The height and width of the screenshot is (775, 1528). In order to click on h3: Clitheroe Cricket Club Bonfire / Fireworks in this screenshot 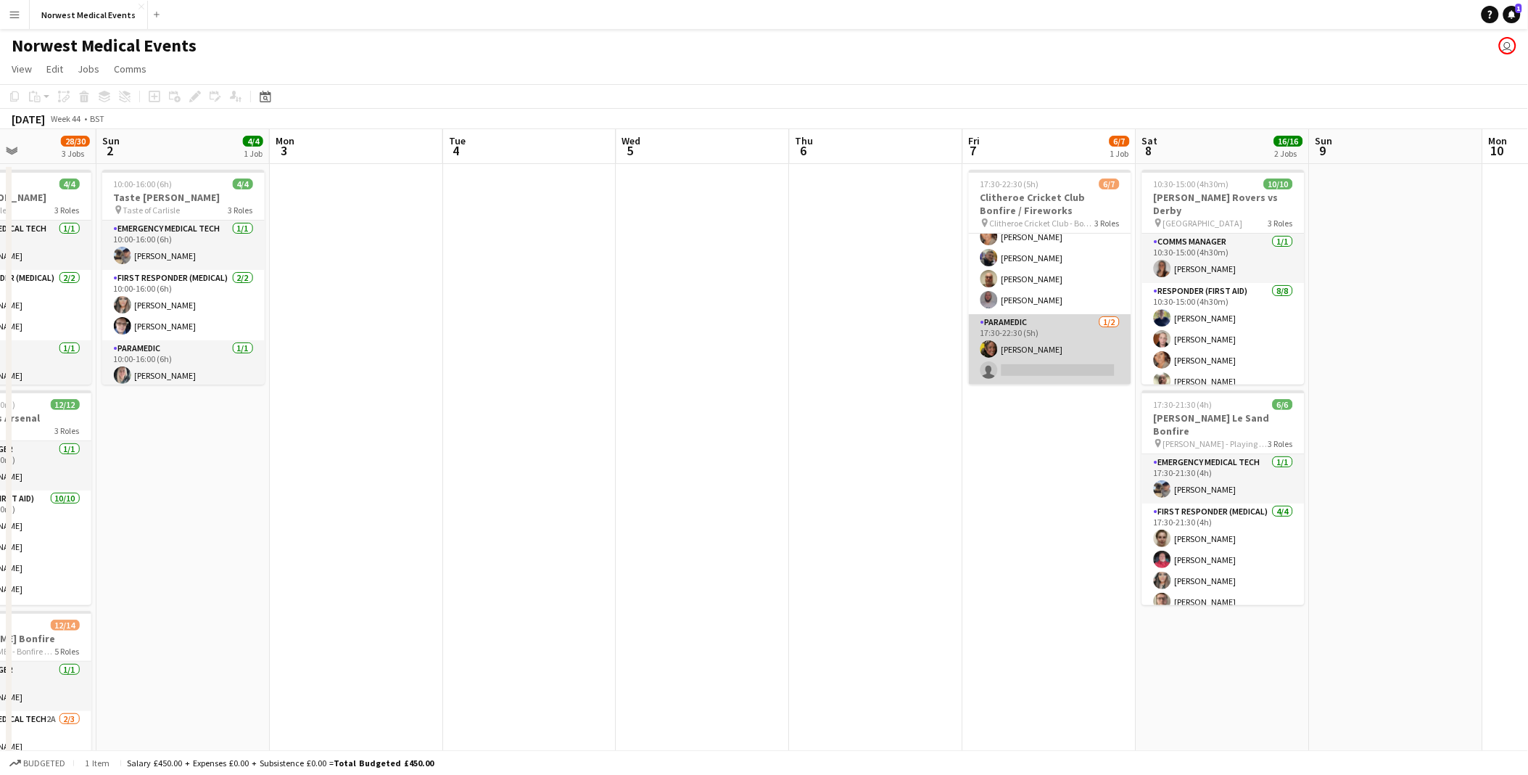, I will do `click(1050, 204)`.